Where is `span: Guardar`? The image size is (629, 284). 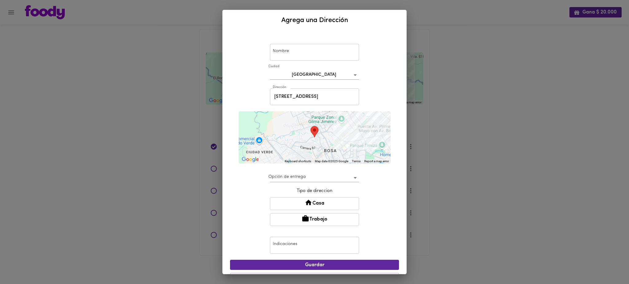 span: Guardar is located at coordinates (314, 265).